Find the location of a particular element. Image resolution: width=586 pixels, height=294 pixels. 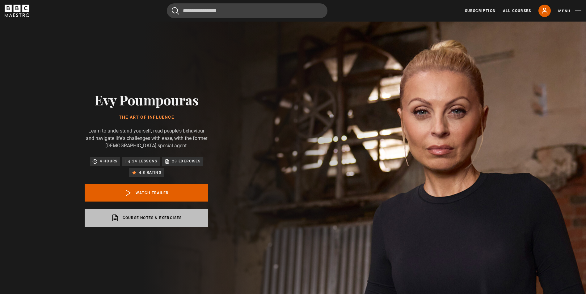

a: Course notes & exercises is located at coordinates (146, 218).